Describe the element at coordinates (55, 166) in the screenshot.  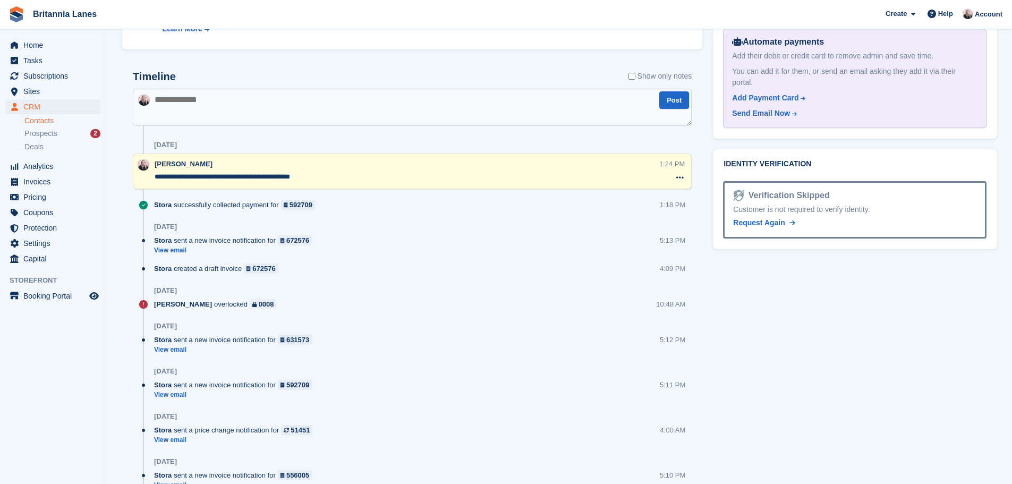
I see `span: Analytics` at that location.